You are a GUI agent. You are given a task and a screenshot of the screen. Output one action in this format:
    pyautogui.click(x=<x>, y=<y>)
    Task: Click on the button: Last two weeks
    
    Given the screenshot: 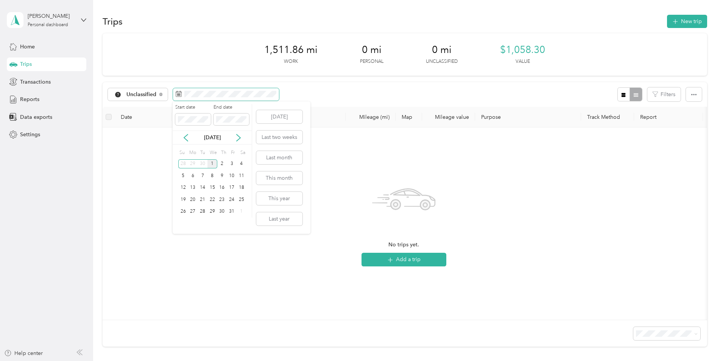 What is the action you would take?
    pyautogui.click(x=279, y=137)
    